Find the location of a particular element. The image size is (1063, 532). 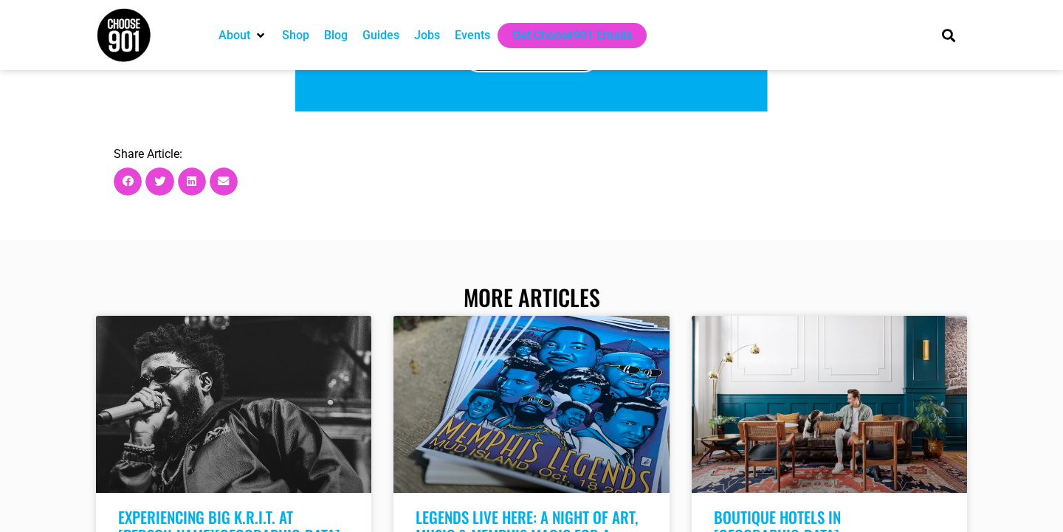

div: Share on email is located at coordinates (224, 182).